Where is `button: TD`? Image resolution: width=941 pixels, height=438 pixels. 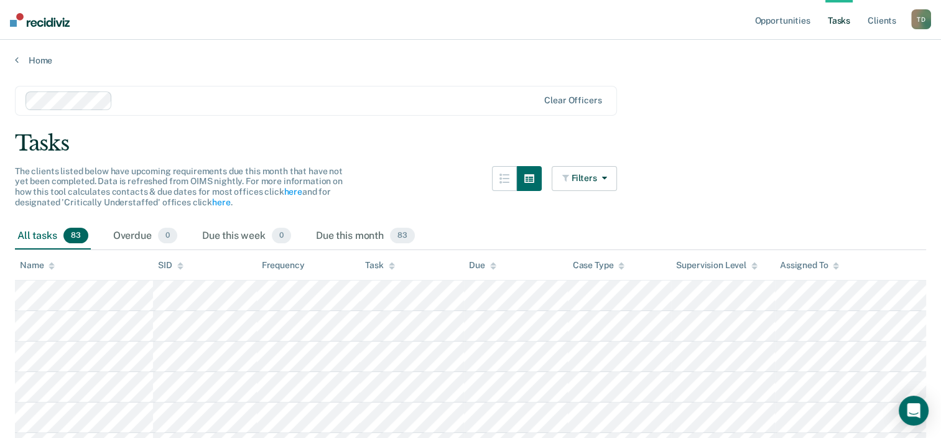 button: TD is located at coordinates (922, 19).